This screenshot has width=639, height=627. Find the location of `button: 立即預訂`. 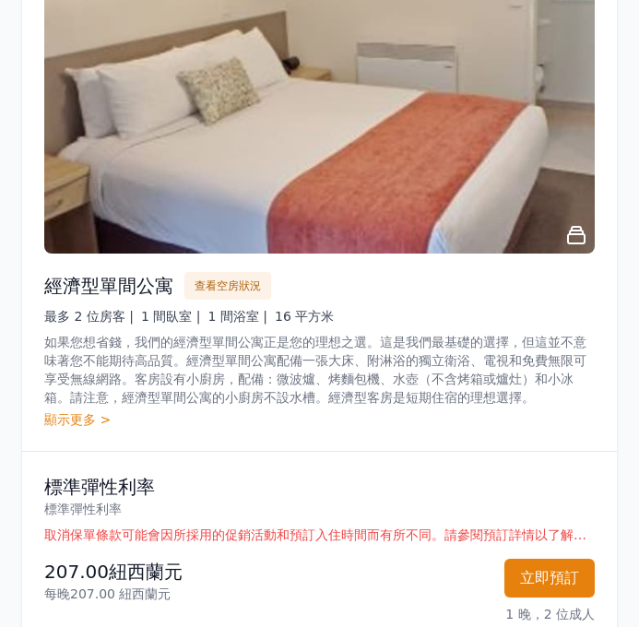

button: 立即預訂 is located at coordinates (549, 578).